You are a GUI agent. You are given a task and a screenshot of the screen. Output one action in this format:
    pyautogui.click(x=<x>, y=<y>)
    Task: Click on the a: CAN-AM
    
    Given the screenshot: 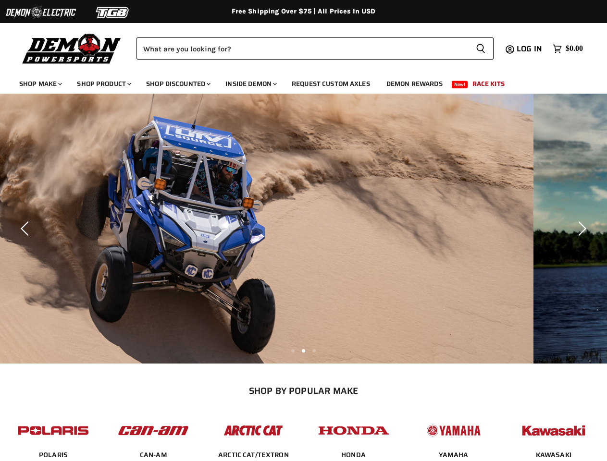 What is the action you would take?
    pyautogui.click(x=153, y=455)
    